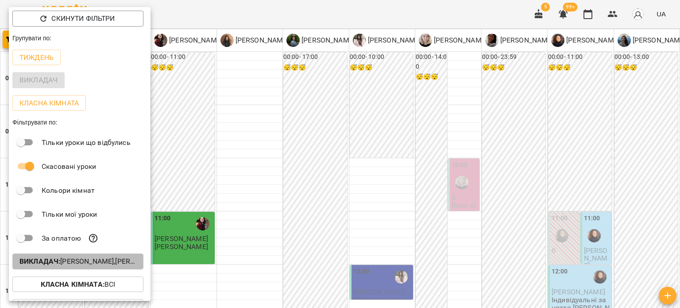 The image size is (680, 308). What do you see at coordinates (61, 238) in the screenshot?
I see `p: За оплатою` at bounding box center [61, 238].